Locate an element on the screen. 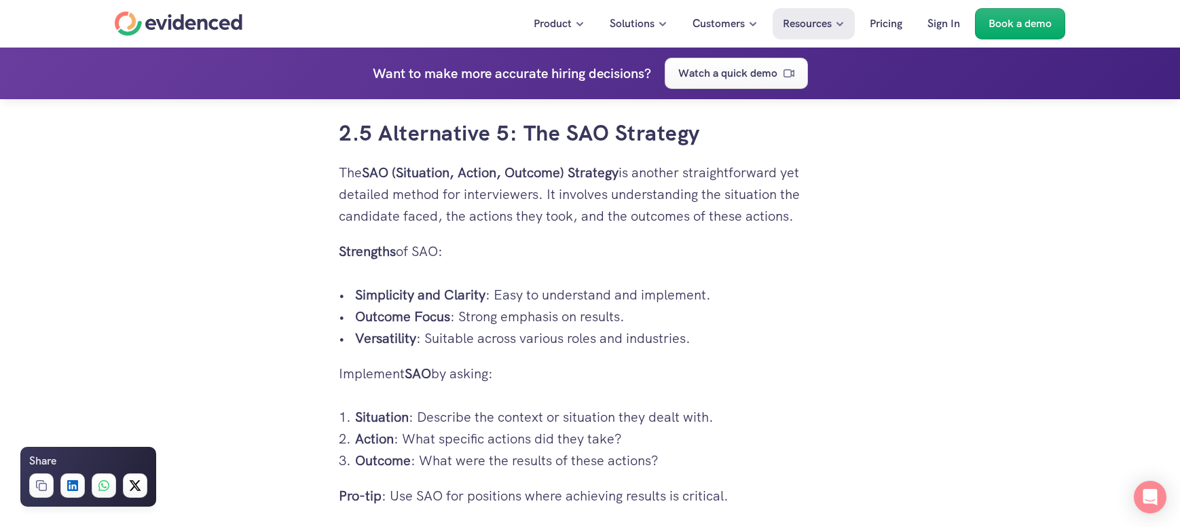 Image resolution: width=1180 pixels, height=527 pixels. p: : Suitable across various roles and industries. is located at coordinates (598, 338).